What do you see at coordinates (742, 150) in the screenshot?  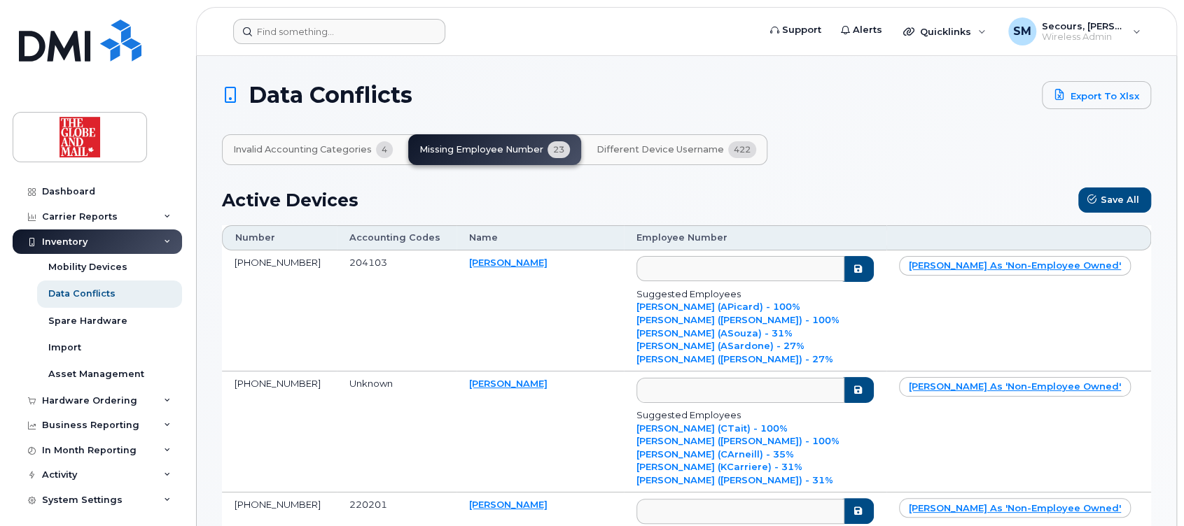 I see `span: 422` at bounding box center [742, 150].